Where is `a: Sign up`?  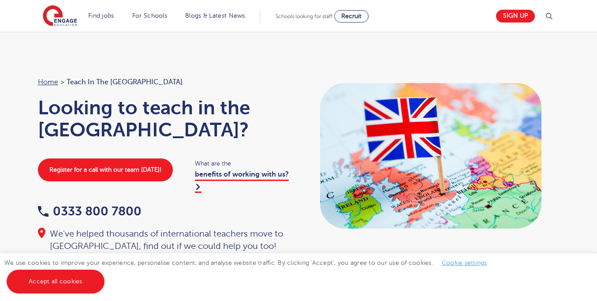
a: Sign up is located at coordinates (515, 16).